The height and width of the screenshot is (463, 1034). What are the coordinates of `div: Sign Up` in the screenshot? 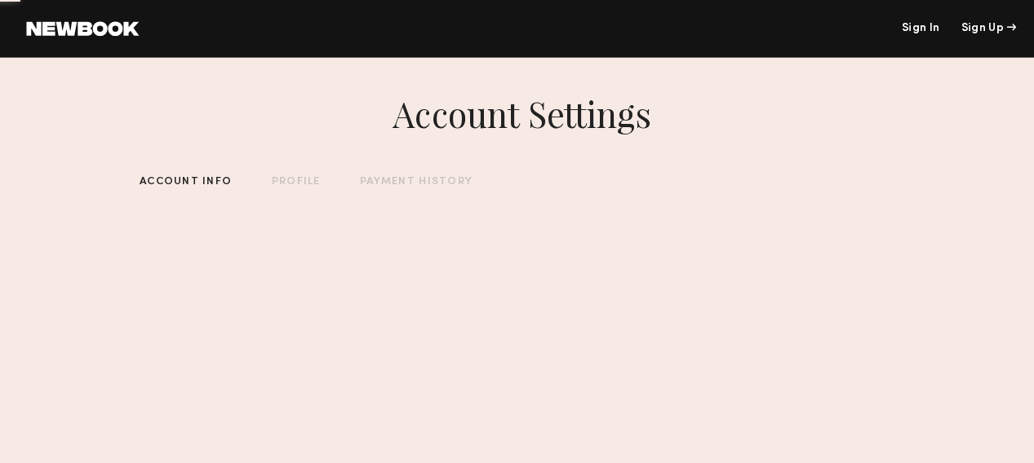 It's located at (980, 29).